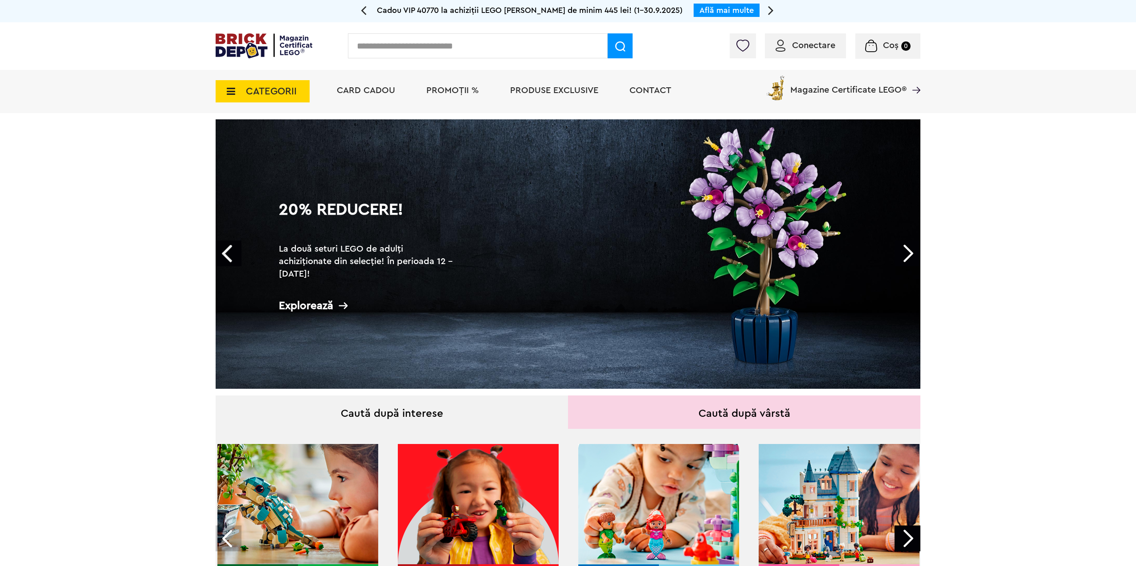 Image resolution: width=1136 pixels, height=566 pixels. I want to click on div: Explorează, so click(368, 306).